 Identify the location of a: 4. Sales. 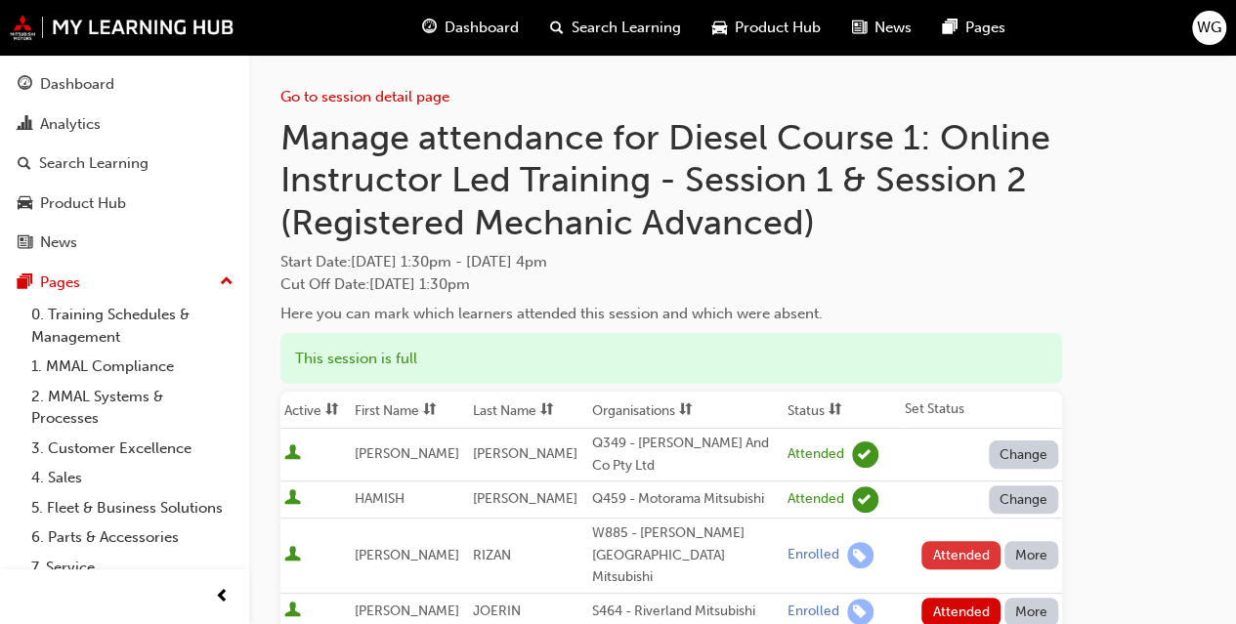
(132, 478).